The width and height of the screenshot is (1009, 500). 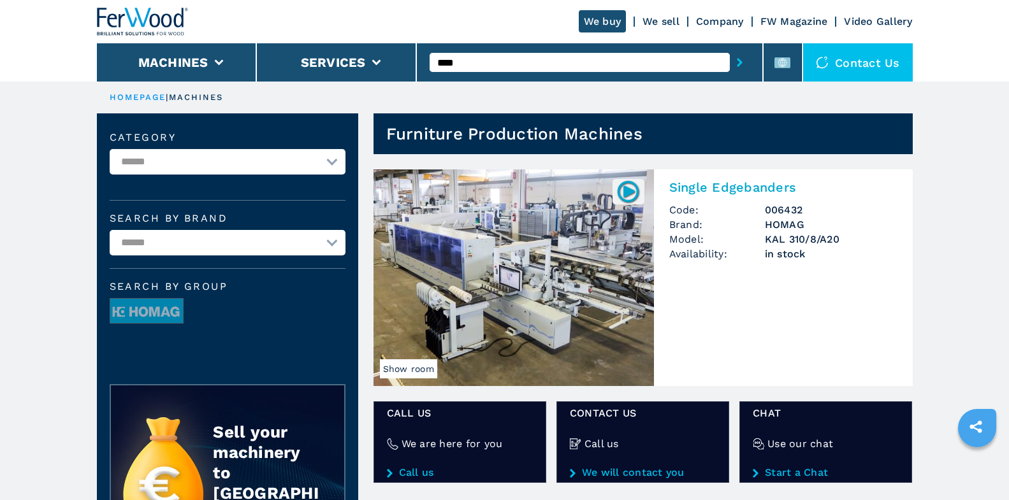 I want to click on span: Chat, so click(x=825, y=413).